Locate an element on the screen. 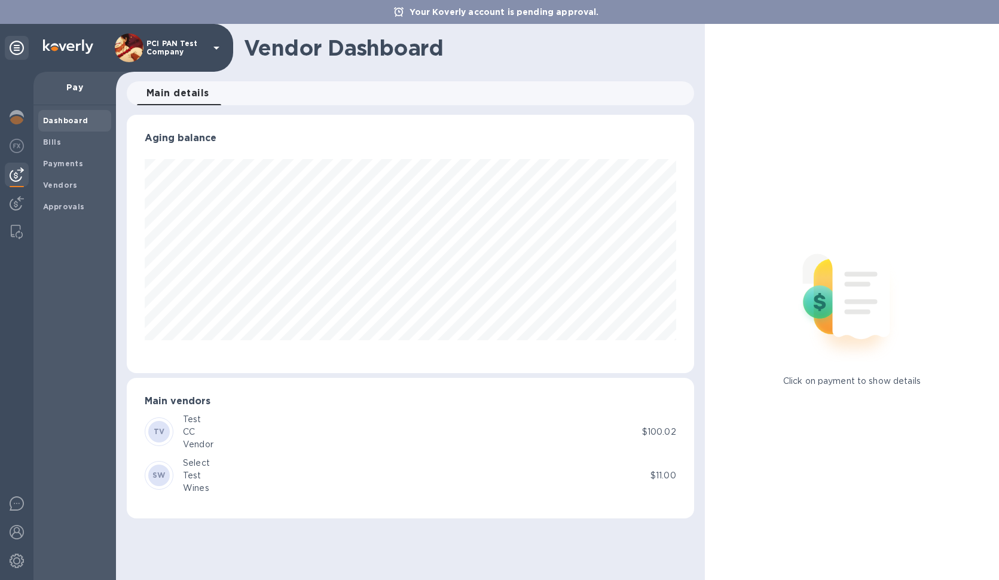  b: Dashboard is located at coordinates (66, 120).